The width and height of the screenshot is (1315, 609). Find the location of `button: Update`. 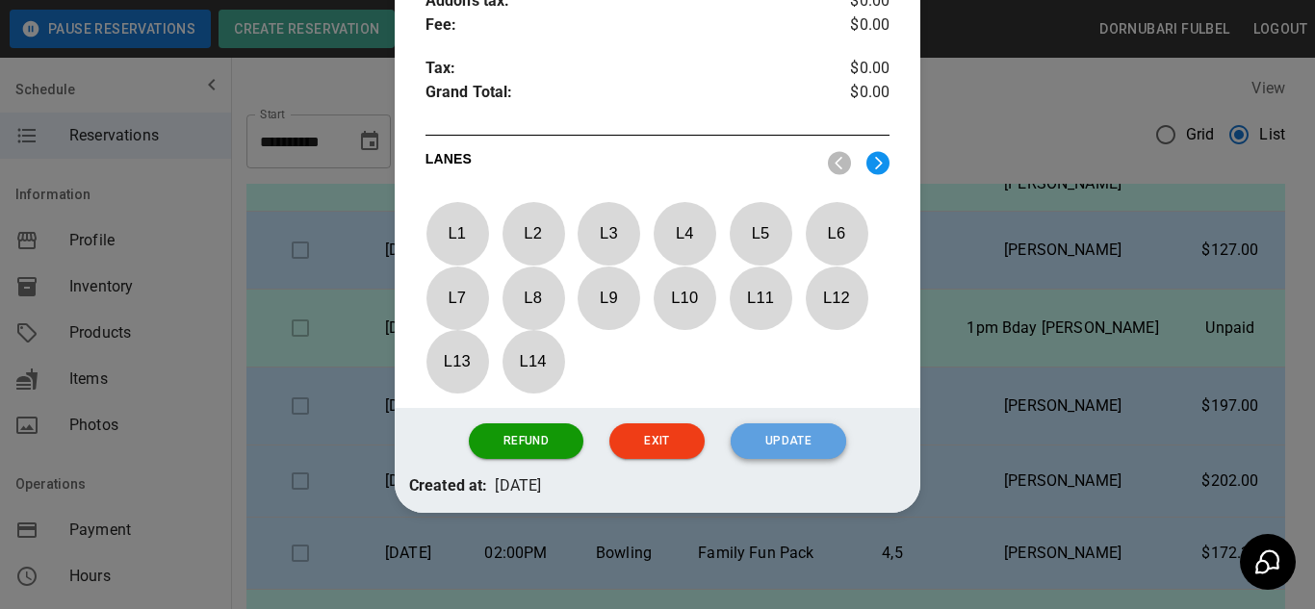

button: Update is located at coordinates (788, 441).